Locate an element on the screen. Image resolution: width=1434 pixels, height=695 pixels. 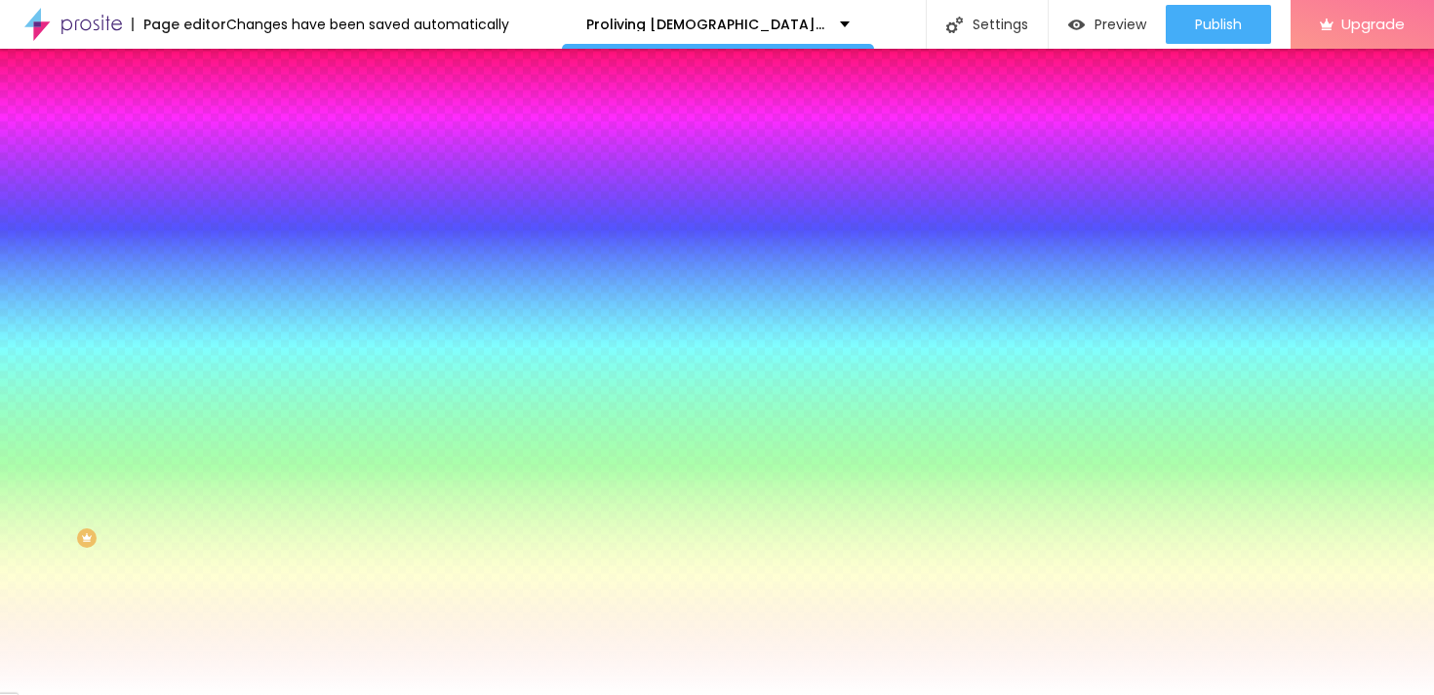
span: Publish is located at coordinates (1218, 24).